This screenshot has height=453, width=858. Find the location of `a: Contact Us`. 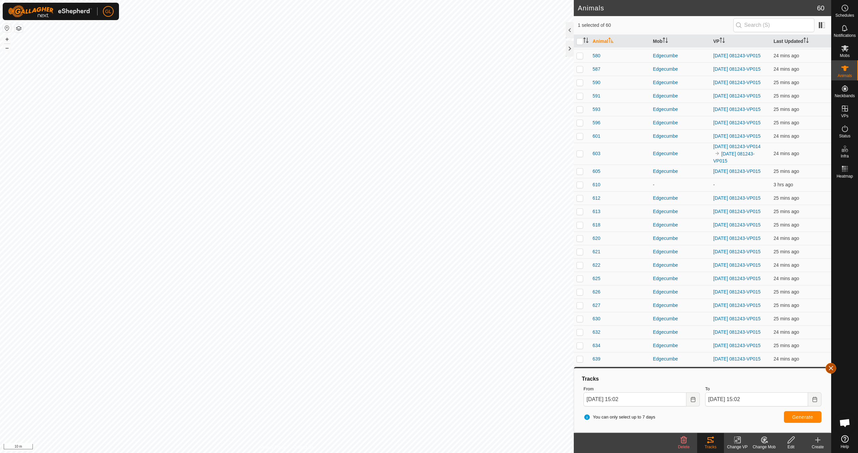

a: Contact Us is located at coordinates (303, 448).